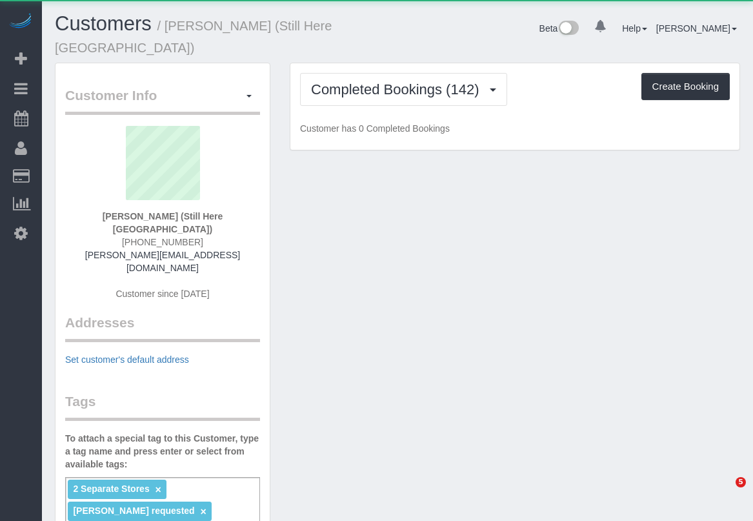 The height and width of the screenshot is (521, 753). I want to click on legend: Customer Info, so click(163, 100).